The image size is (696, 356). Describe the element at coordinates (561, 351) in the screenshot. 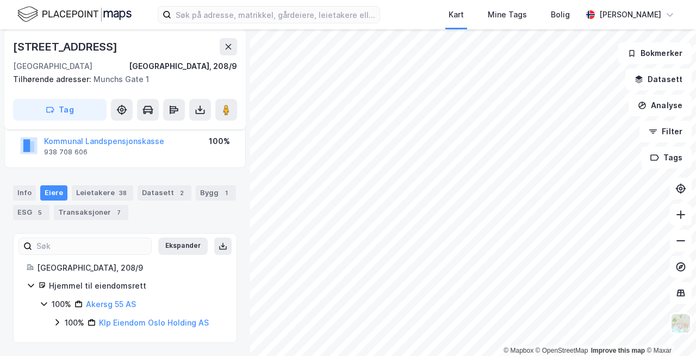

I see `a: OpenStreetMap` at that location.